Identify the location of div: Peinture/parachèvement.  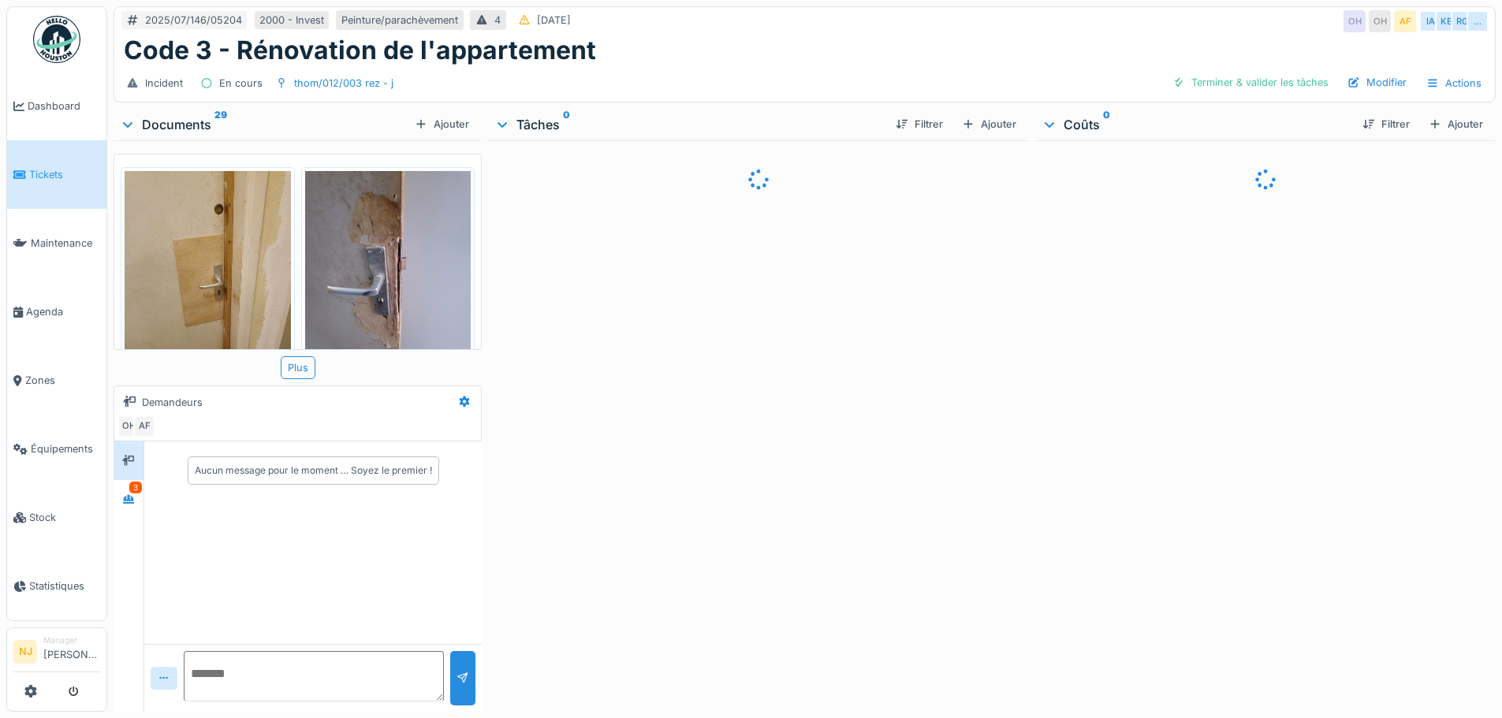
(400, 20).